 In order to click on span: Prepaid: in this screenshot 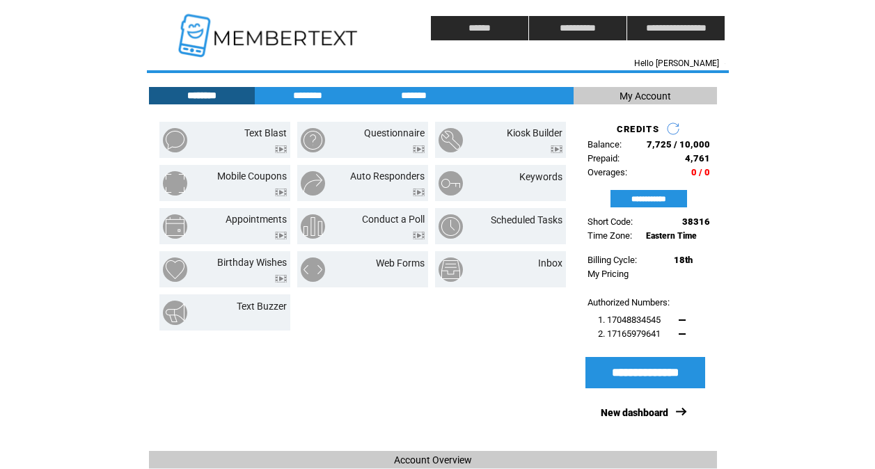, I will do `click(603, 158)`.